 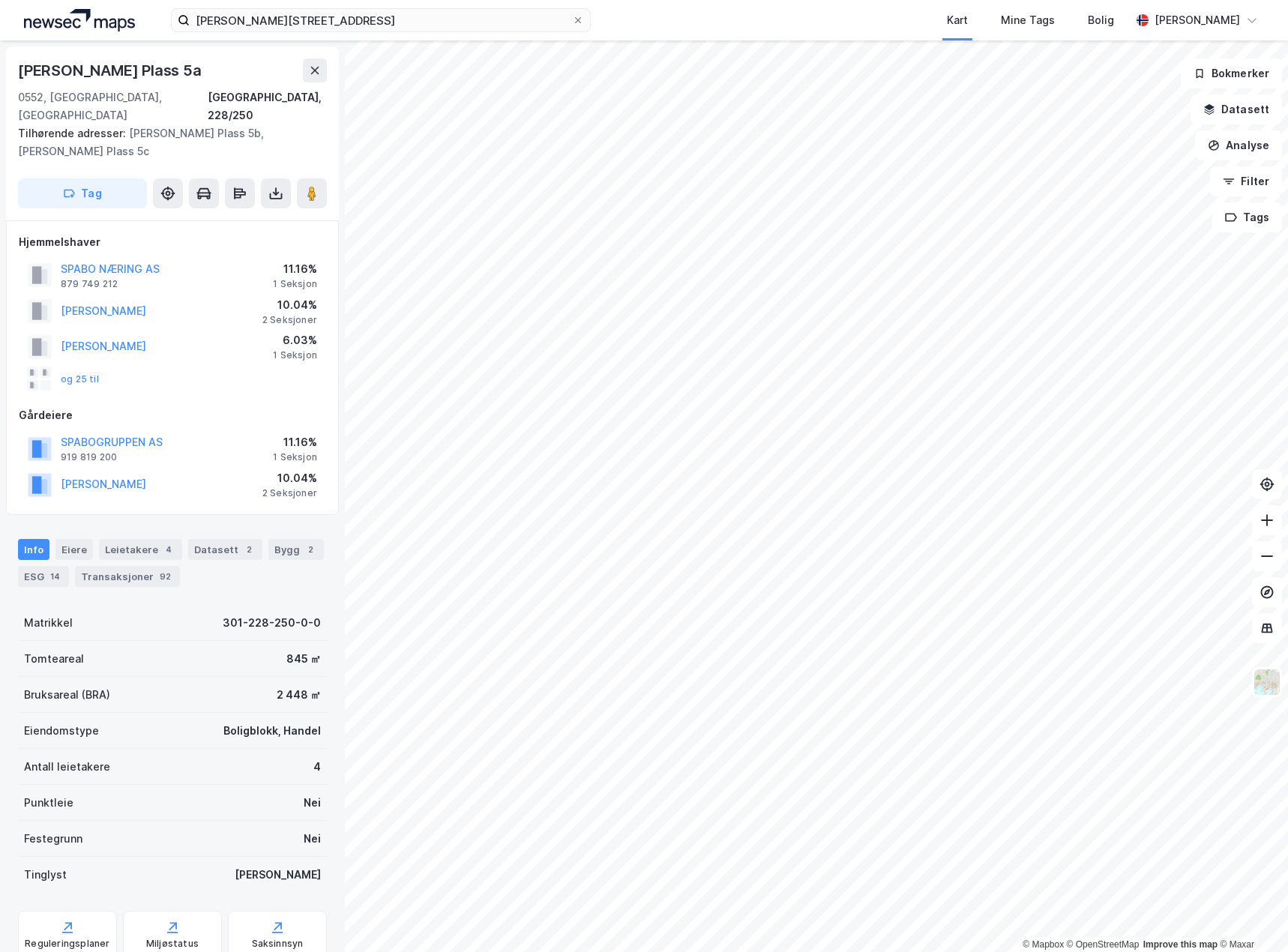 What do you see at coordinates (173, 944) in the screenshot?
I see `div: Miljøstatus` at bounding box center [173, 944].